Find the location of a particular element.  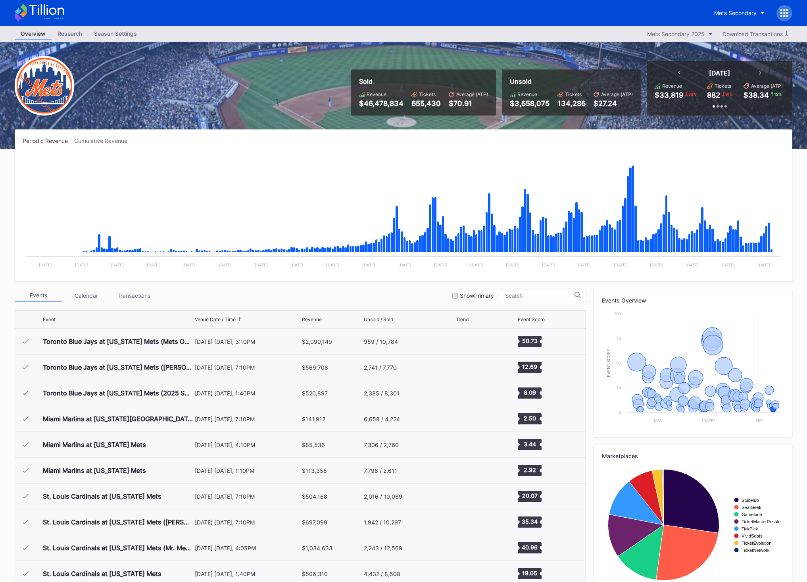

div: $85,536 is located at coordinates (313, 444).